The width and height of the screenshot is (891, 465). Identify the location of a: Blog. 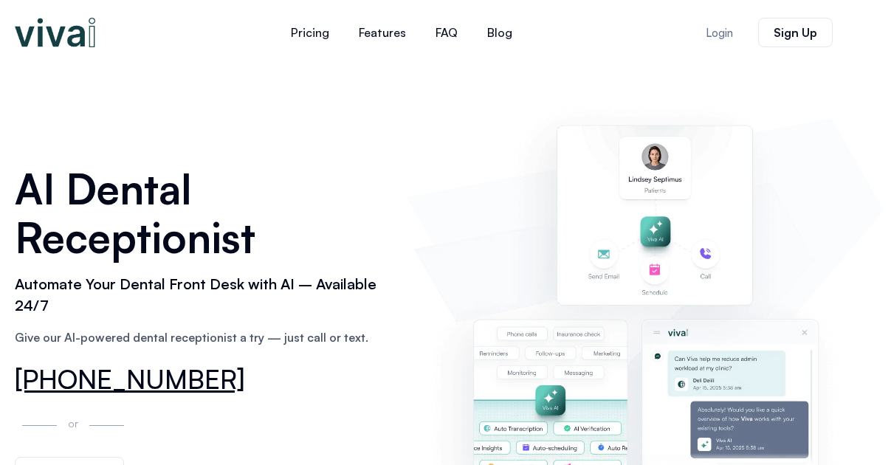
(500, 32).